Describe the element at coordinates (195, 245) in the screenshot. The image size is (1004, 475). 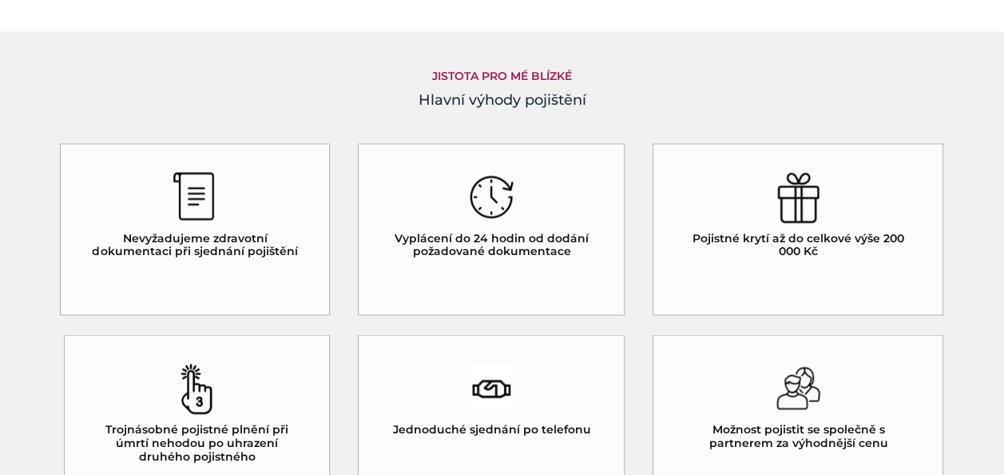
I see `h5: Nevyžadujeme zdravotní dokumentaci při sjednání pojištění` at that location.